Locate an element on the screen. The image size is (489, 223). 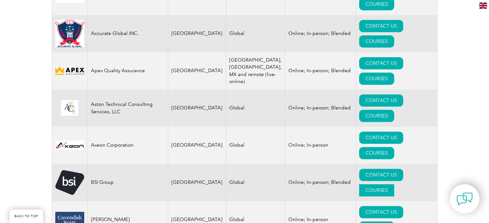
img: contact-chat.png is located at coordinates (464, 199).